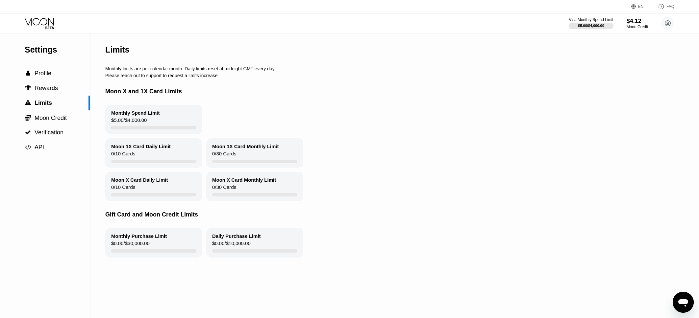 This screenshot has width=699, height=318. What do you see at coordinates (590, 23) in the screenshot?
I see `div: Visa Monthly Spend Limit$5.00/$4,000.00` at bounding box center [590, 23].